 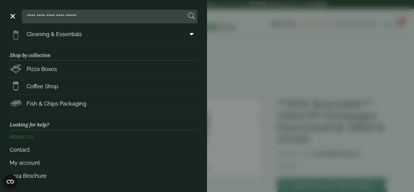 I want to click on h3: Shop by collection, so click(x=103, y=52).